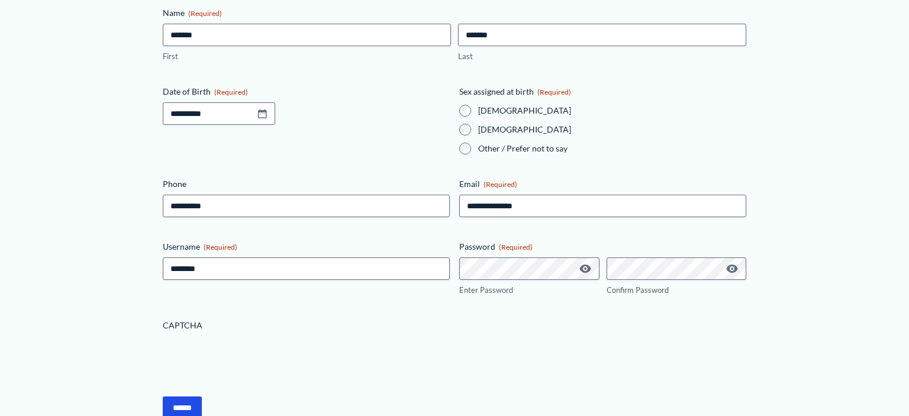 The height and width of the screenshot is (416, 909). What do you see at coordinates (529, 290) in the screenshot?
I see `label: Enter Password` at bounding box center [529, 290].